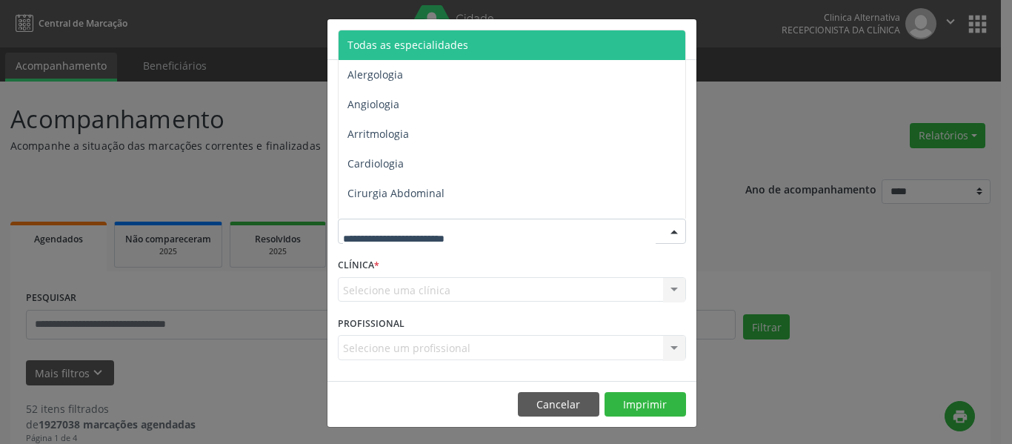 The height and width of the screenshot is (444, 1012). What do you see at coordinates (422, 39) in the screenshot?
I see `h5: Relatório de agendamentos` at bounding box center [422, 39].